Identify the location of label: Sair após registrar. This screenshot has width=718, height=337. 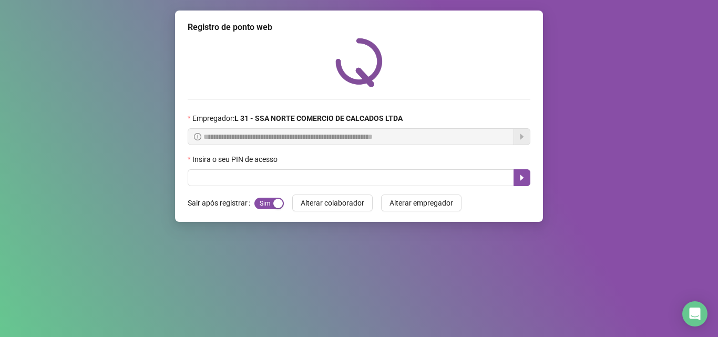
(221, 203).